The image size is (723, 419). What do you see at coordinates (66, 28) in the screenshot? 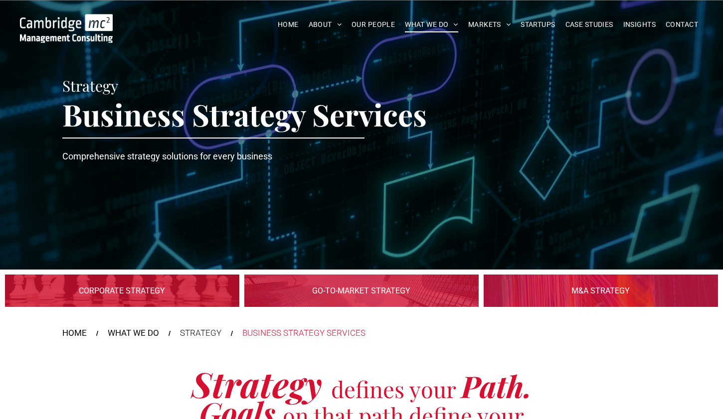
I see `img: Go to Homepage` at bounding box center [66, 28].